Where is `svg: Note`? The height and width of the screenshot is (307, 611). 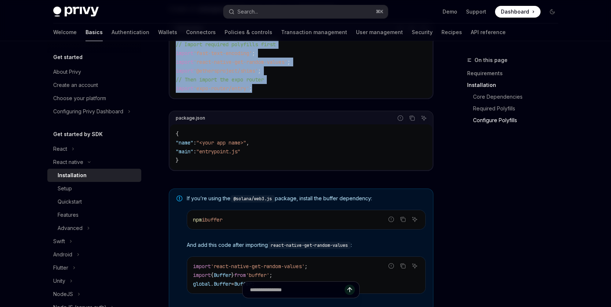 svg: Note is located at coordinates (179, 198).